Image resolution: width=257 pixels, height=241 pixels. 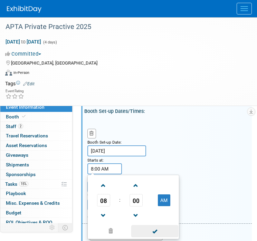 I want to click on button: Committed, so click(x=25, y=54).